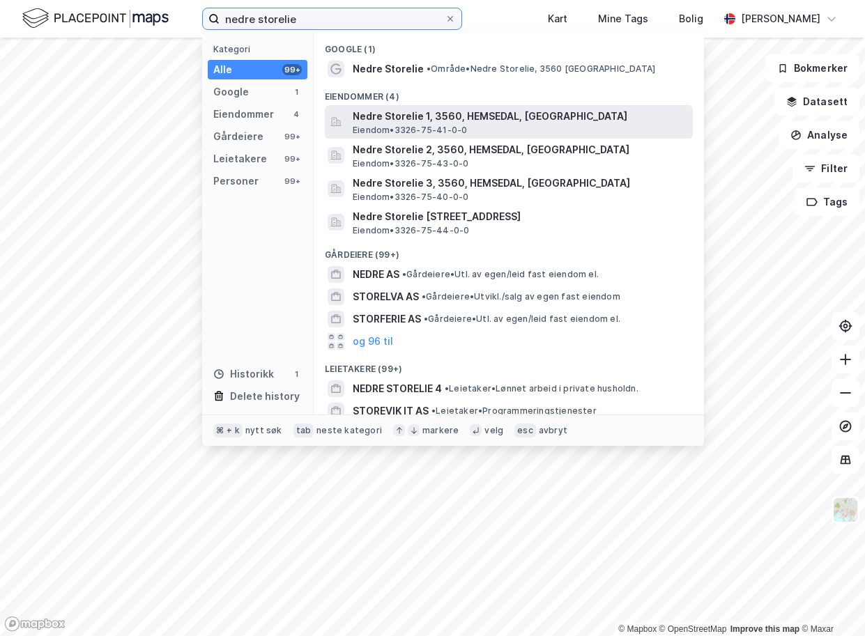  I want to click on a: Mapbox homepage, so click(35, 624).